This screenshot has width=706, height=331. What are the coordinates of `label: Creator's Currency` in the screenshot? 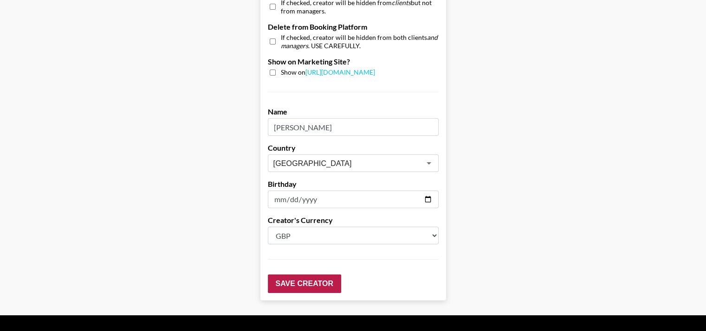 It's located at (353, 220).